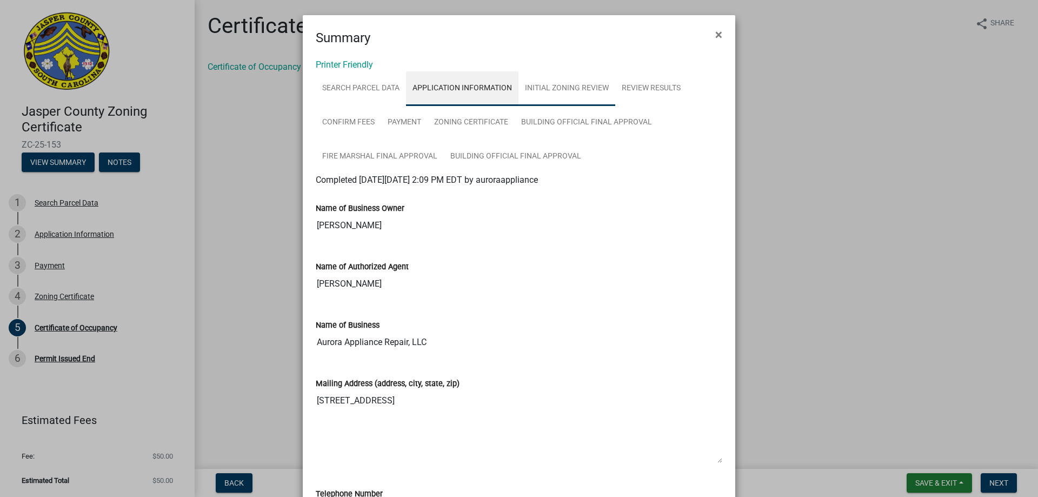 This screenshot has width=1038, height=497. What do you see at coordinates (348, 123) in the screenshot?
I see `a: Confirm Fees` at bounding box center [348, 123].